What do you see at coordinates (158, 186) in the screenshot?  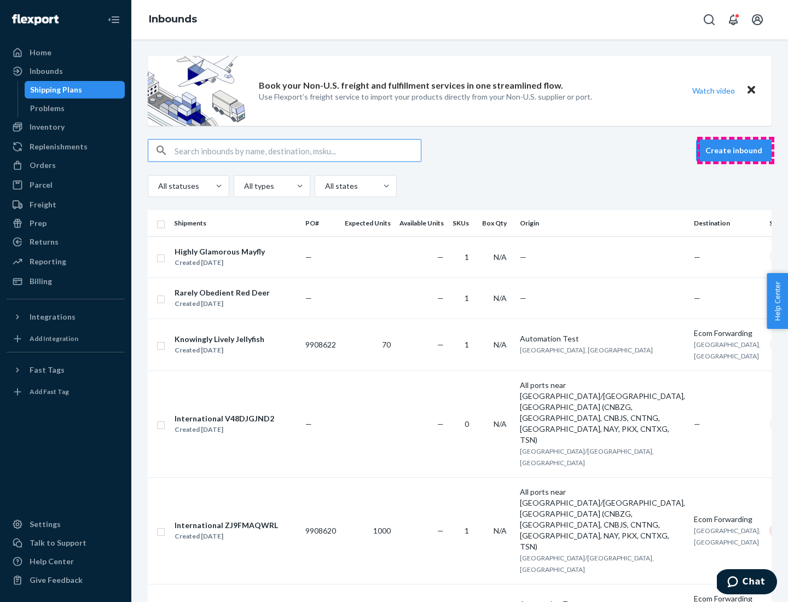 I see `input: All statuses` at bounding box center [158, 186].